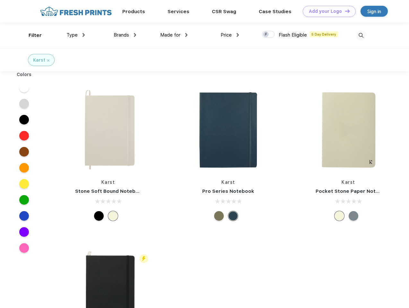 The image size is (409, 308). Describe the element at coordinates (325, 11) in the screenshot. I see `div: Add your Logo` at that location.